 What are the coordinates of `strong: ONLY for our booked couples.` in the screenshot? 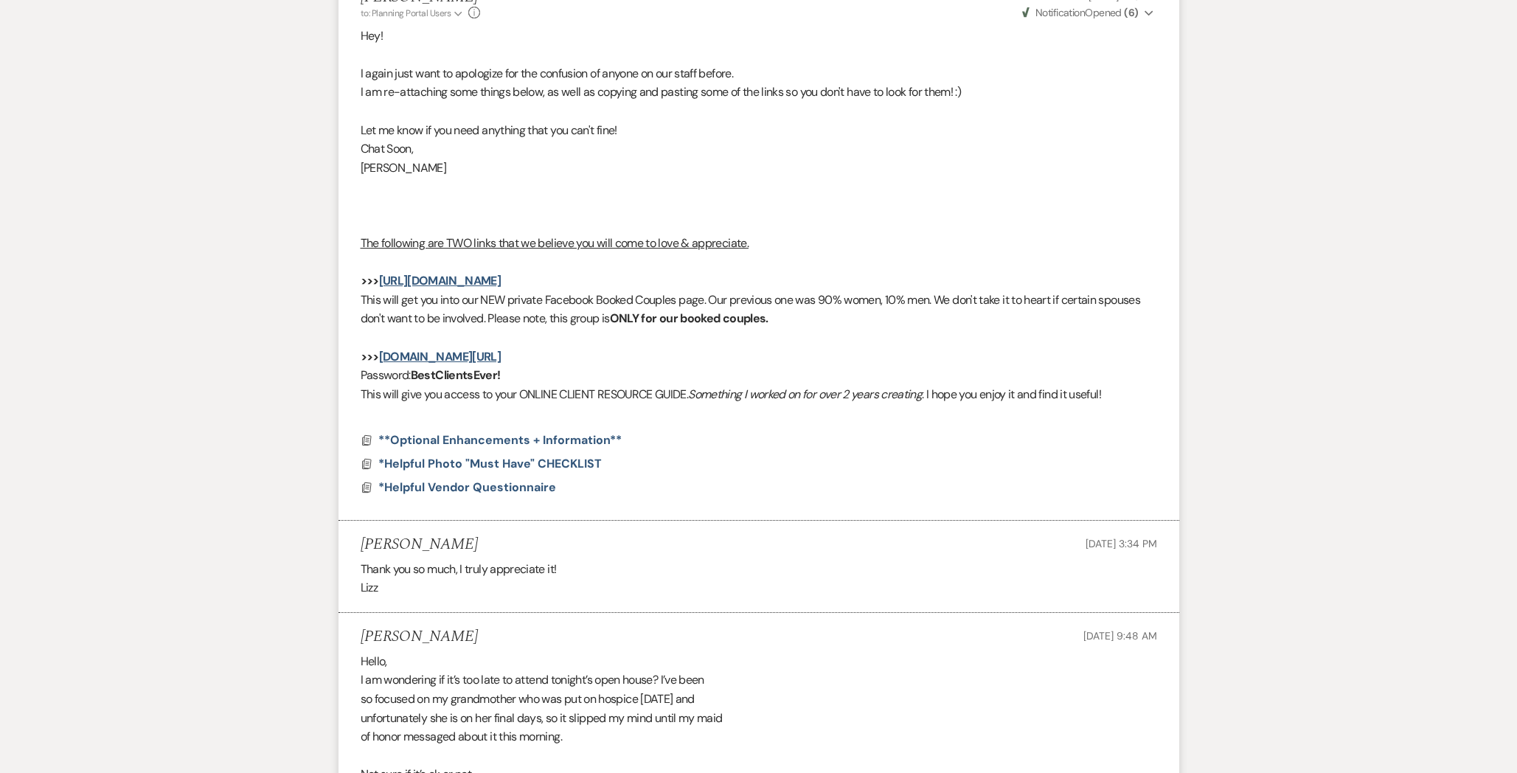 It's located at (689, 318).